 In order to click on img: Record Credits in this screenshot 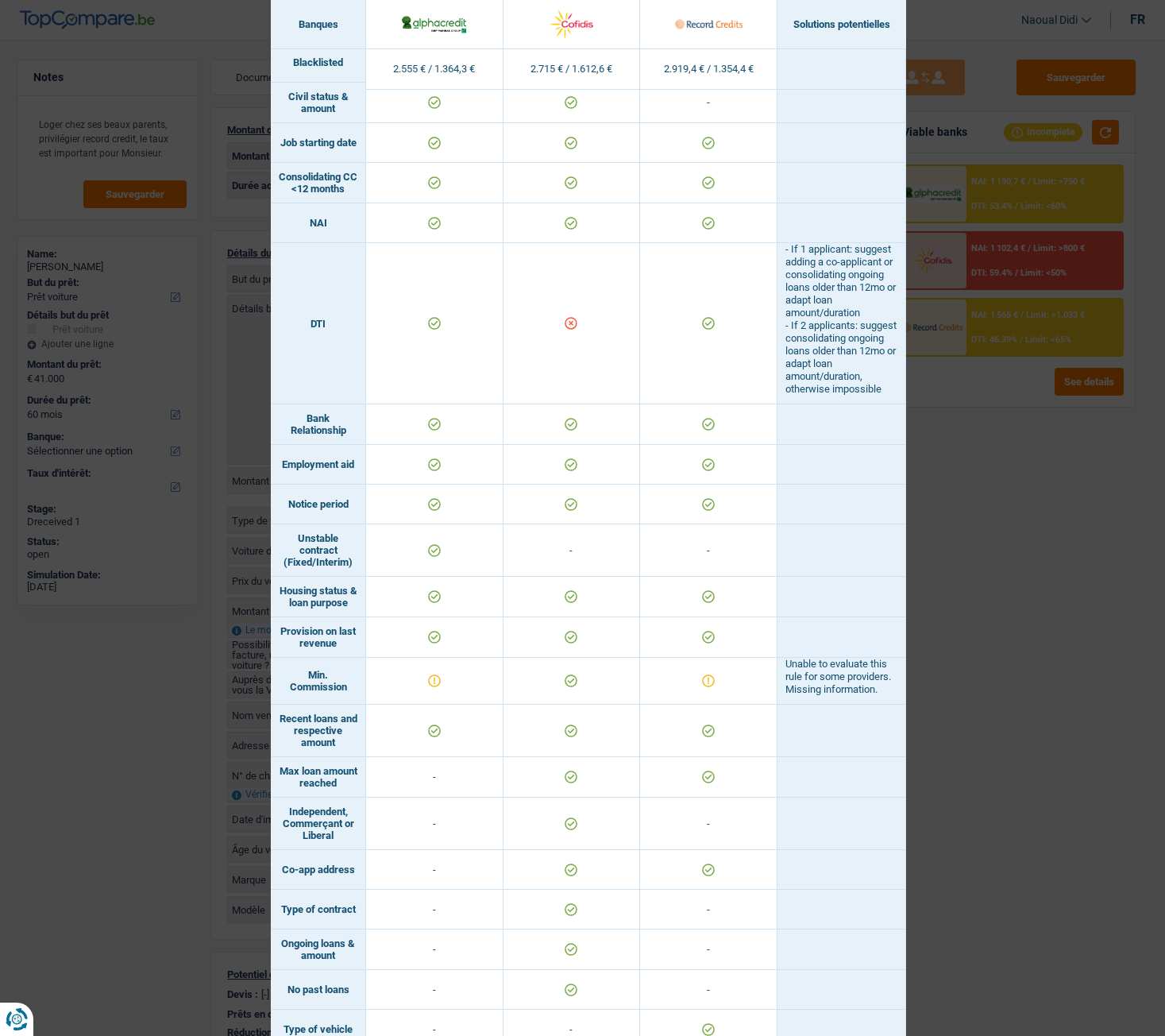, I will do `click(708, 24)`.